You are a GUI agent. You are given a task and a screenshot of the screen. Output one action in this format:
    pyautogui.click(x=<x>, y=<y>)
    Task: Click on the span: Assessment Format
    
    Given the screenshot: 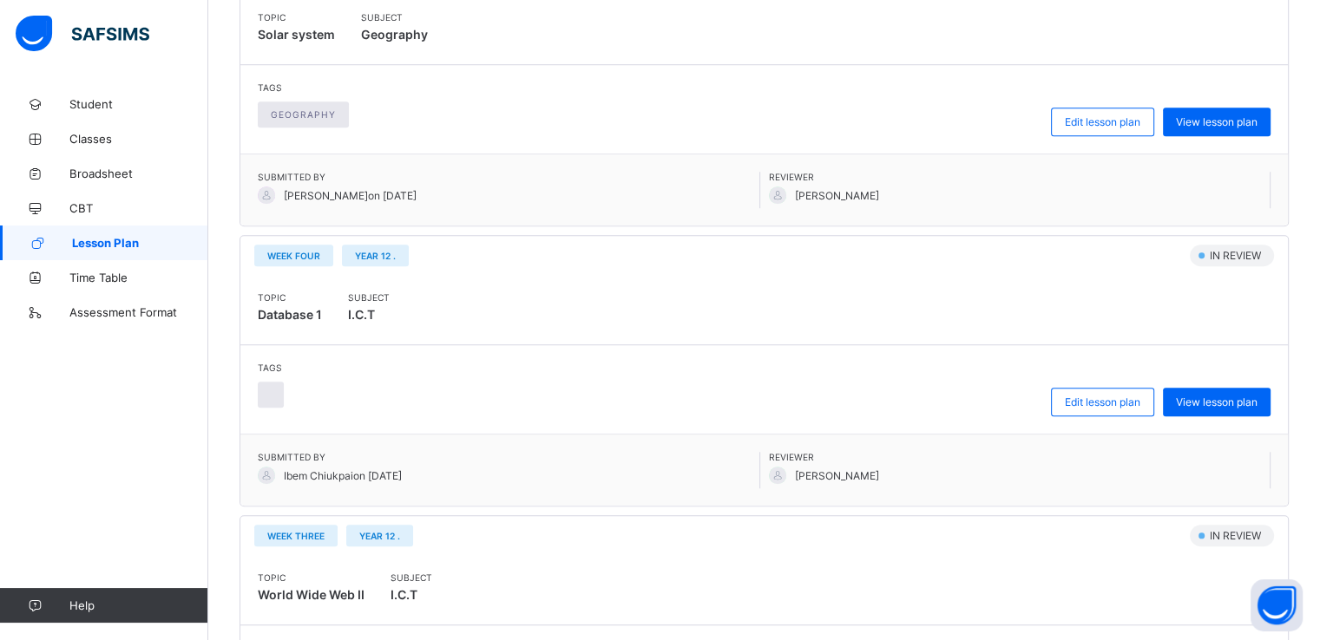 What is the action you would take?
    pyautogui.click(x=139, y=312)
    